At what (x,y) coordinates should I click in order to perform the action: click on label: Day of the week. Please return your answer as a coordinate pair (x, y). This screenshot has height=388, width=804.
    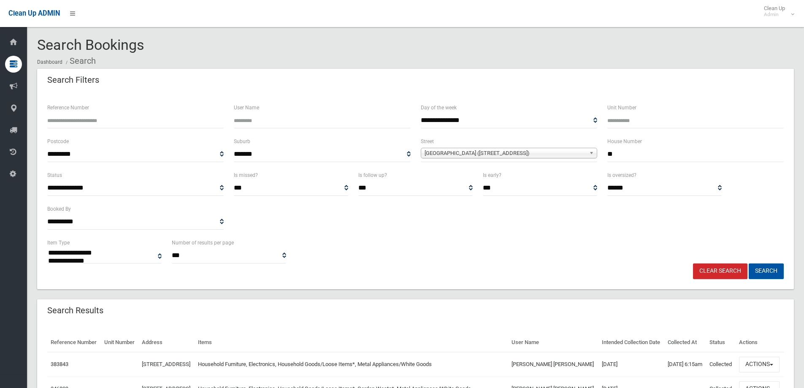
    Looking at the image, I should click on (438, 108).